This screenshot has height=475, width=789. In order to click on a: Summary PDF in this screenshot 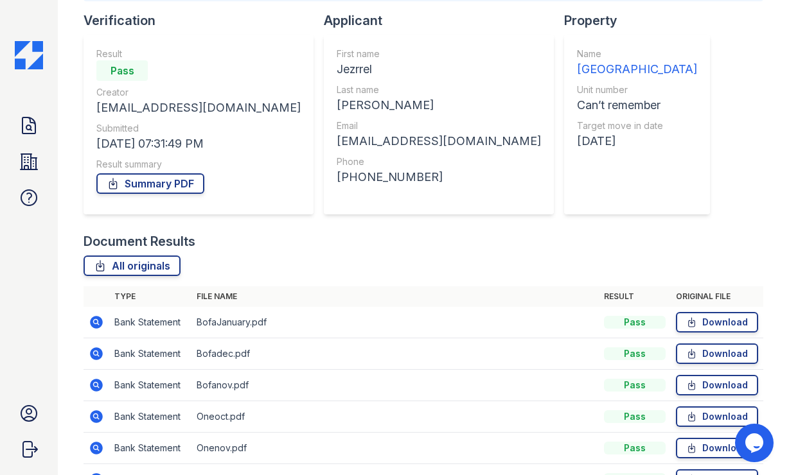, I will do `click(150, 184)`.